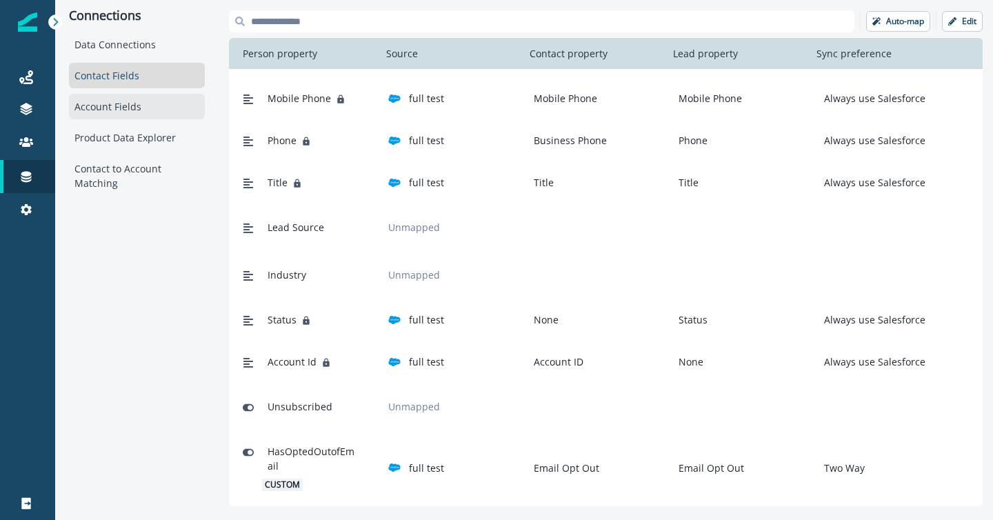 The width and height of the screenshot is (993, 520). What do you see at coordinates (300, 406) in the screenshot?
I see `span: Unsubscribed` at bounding box center [300, 406].